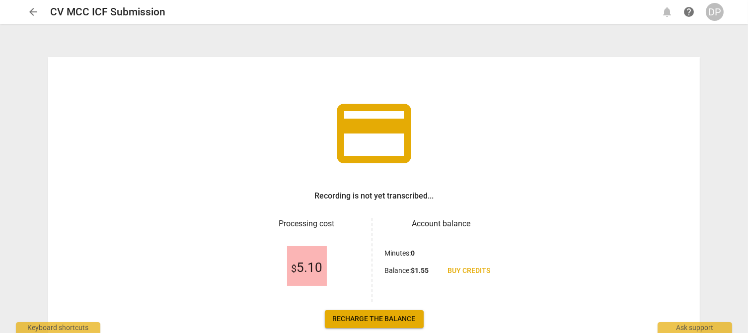 The image size is (748, 333). What do you see at coordinates (374, 196) in the screenshot?
I see `h3: Recording is not yet transcribed...` at bounding box center [374, 196].